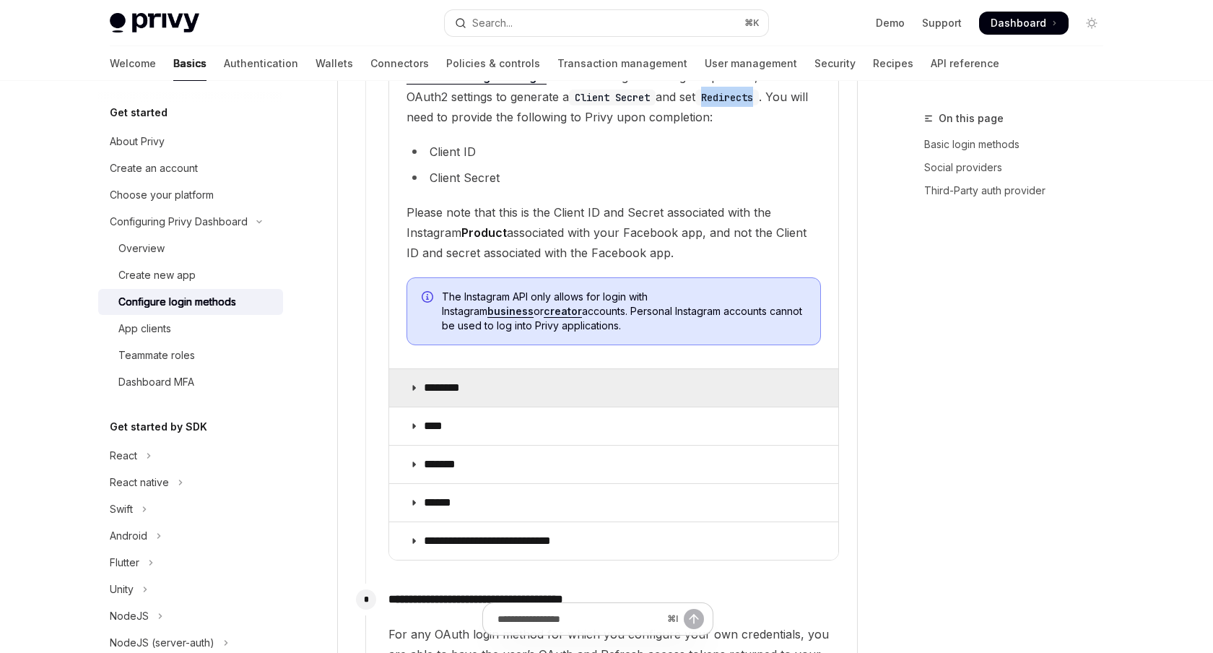 The height and width of the screenshot is (653, 1213). What do you see at coordinates (191, 142) in the screenshot?
I see `a: About Privy` at bounding box center [191, 142].